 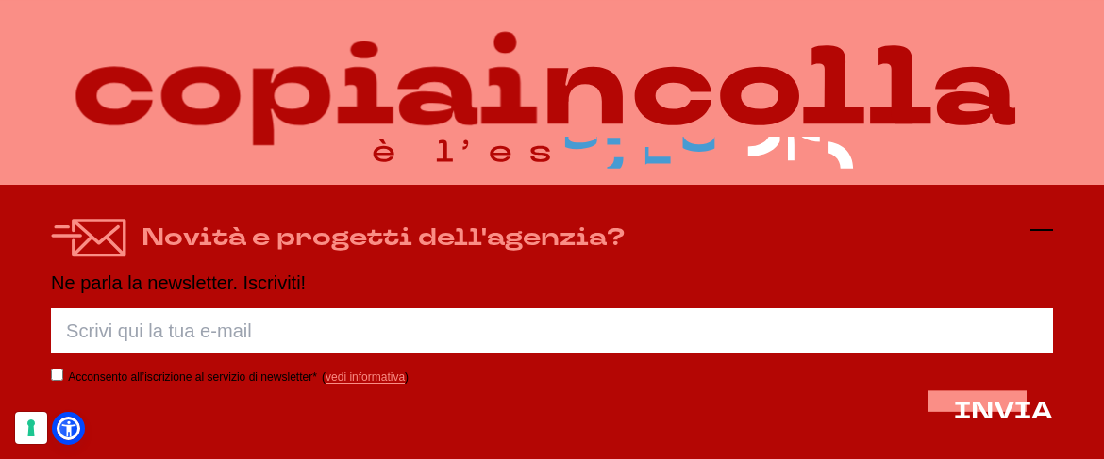 I want to click on input: Scrivi qui la tua e-mail, so click(x=552, y=331).